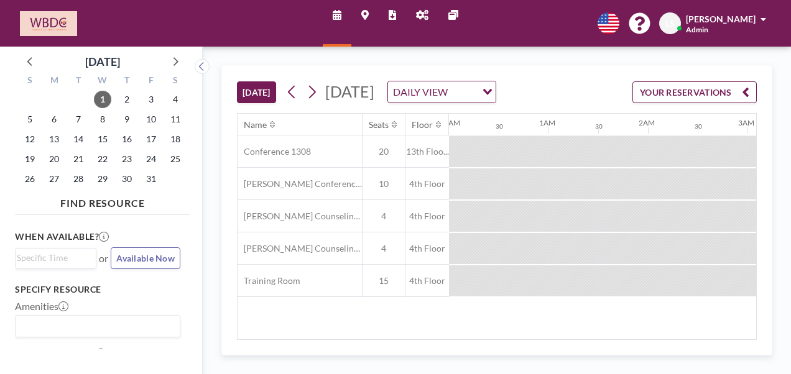 The width and height of the screenshot is (791, 374). Describe the element at coordinates (697, 29) in the screenshot. I see `span: Admin` at that location.